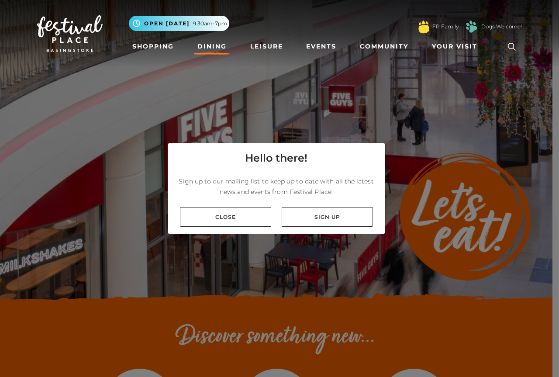  What do you see at coordinates (321, 46) in the screenshot?
I see `a: Events` at bounding box center [321, 46].